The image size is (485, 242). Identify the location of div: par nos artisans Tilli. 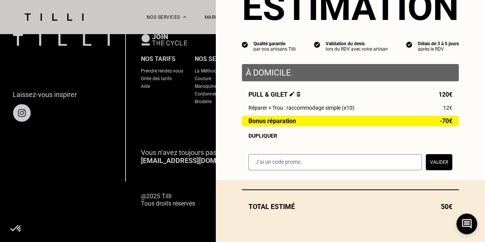
(274, 49).